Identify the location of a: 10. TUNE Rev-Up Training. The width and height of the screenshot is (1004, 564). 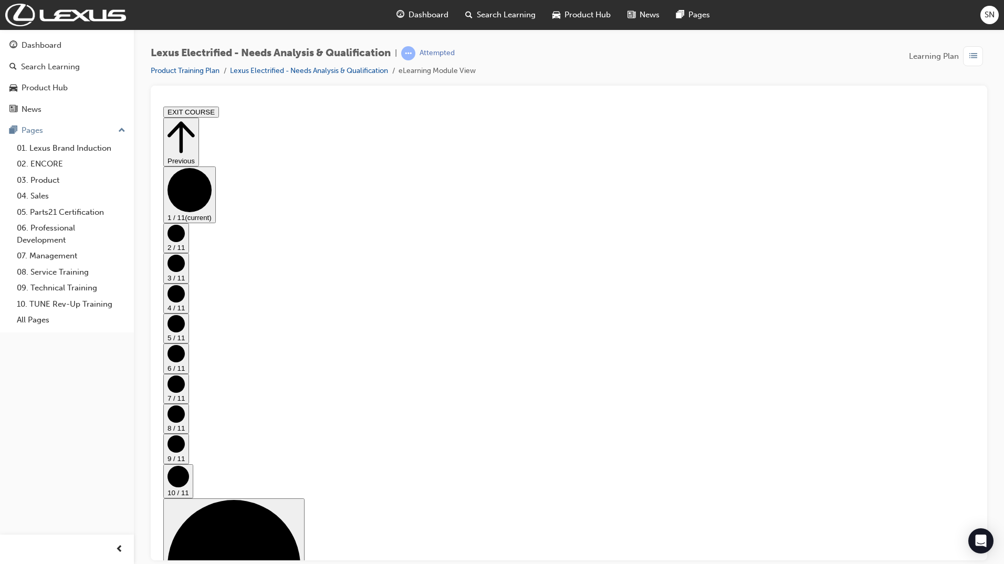
(71, 304).